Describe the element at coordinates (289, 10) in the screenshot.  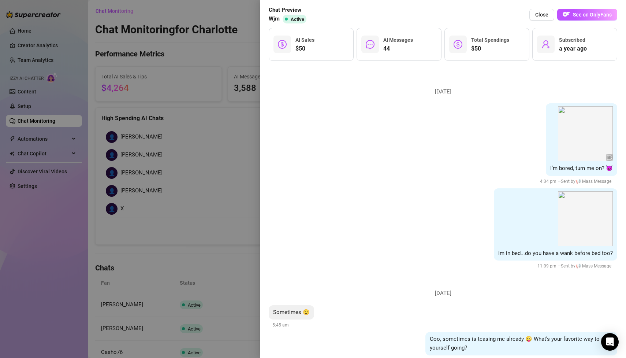
I see `span: Chat Preview` at that location.